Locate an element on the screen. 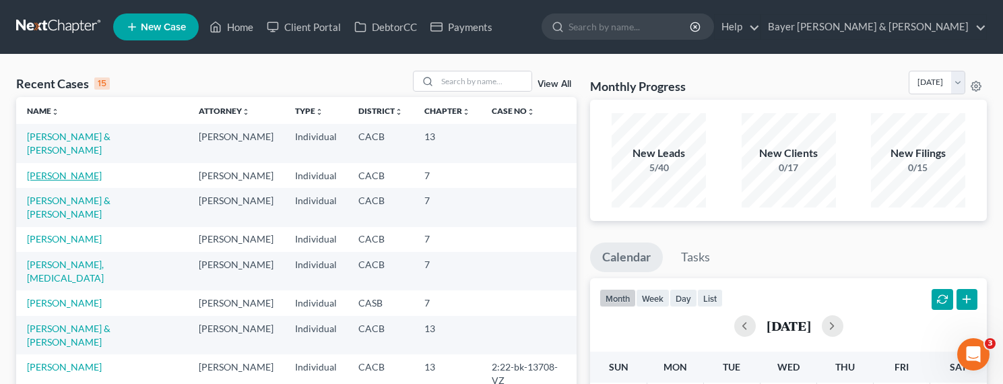 Image resolution: width=1003 pixels, height=384 pixels. div: New Leads is located at coordinates (659, 153).